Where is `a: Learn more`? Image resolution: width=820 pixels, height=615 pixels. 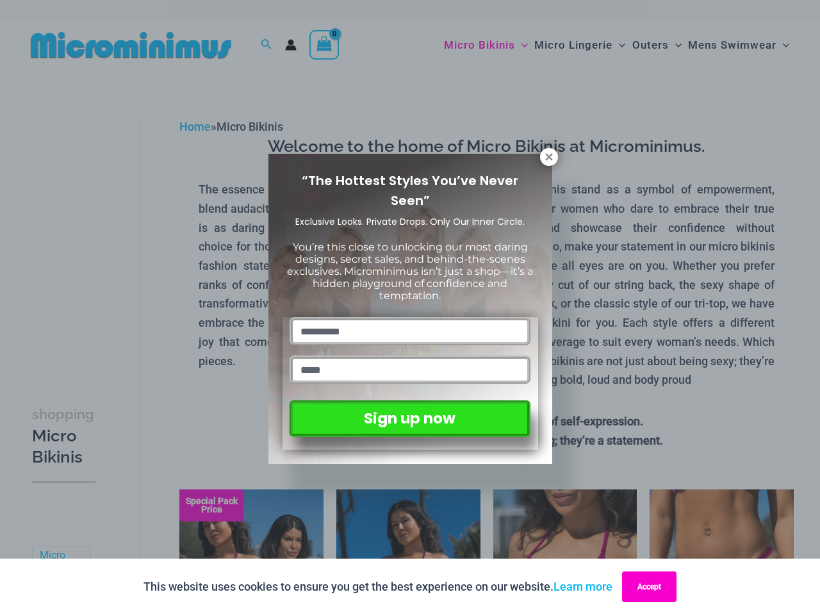
a: Learn more is located at coordinates (583, 586).